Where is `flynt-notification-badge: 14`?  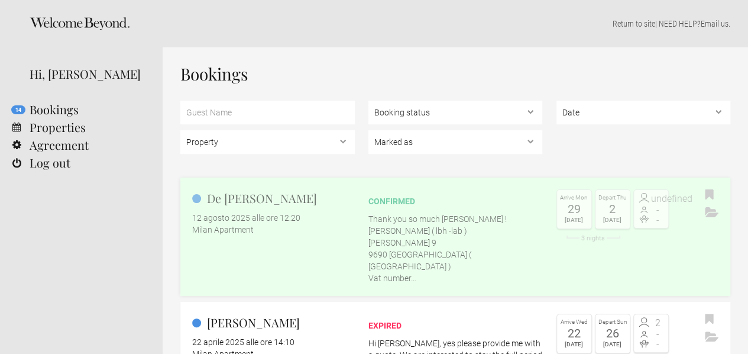 flynt-notification-badge: 14 is located at coordinates (18, 109).